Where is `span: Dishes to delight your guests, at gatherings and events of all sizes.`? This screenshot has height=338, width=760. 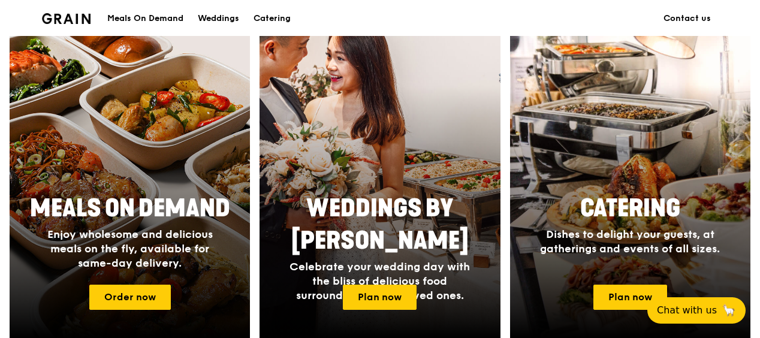 span: Dishes to delight your guests, at gatherings and events of all sizes. is located at coordinates (630, 242).